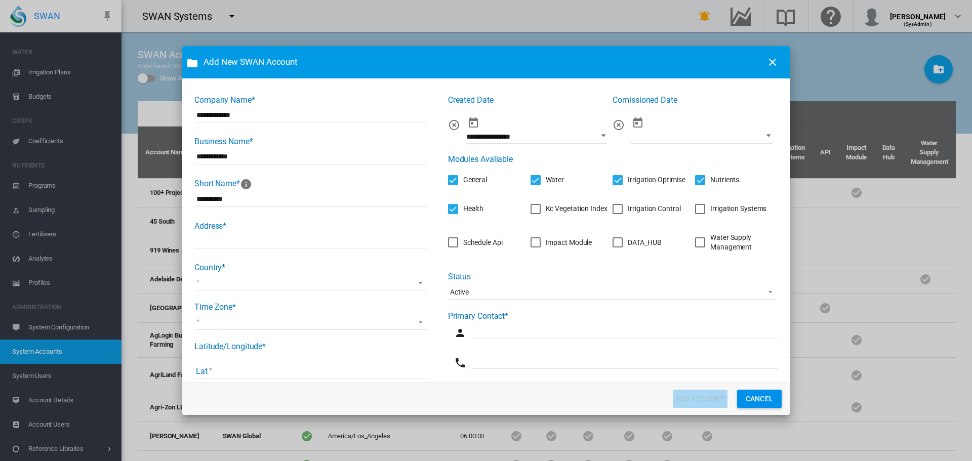  Describe the element at coordinates (644, 243) in the screenshot. I see `div: DATA_HUB` at that location.